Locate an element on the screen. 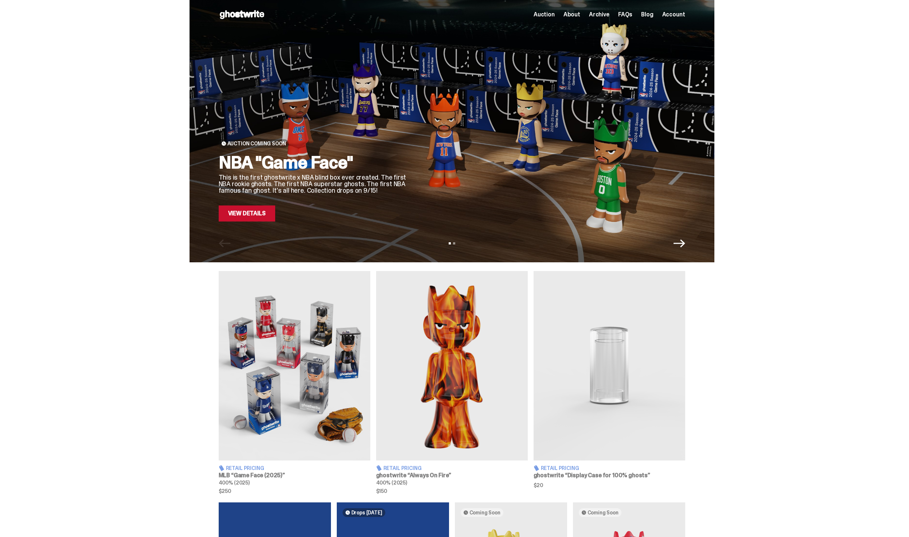 The width and height of the screenshot is (909, 537). button: Next is located at coordinates (679, 243).